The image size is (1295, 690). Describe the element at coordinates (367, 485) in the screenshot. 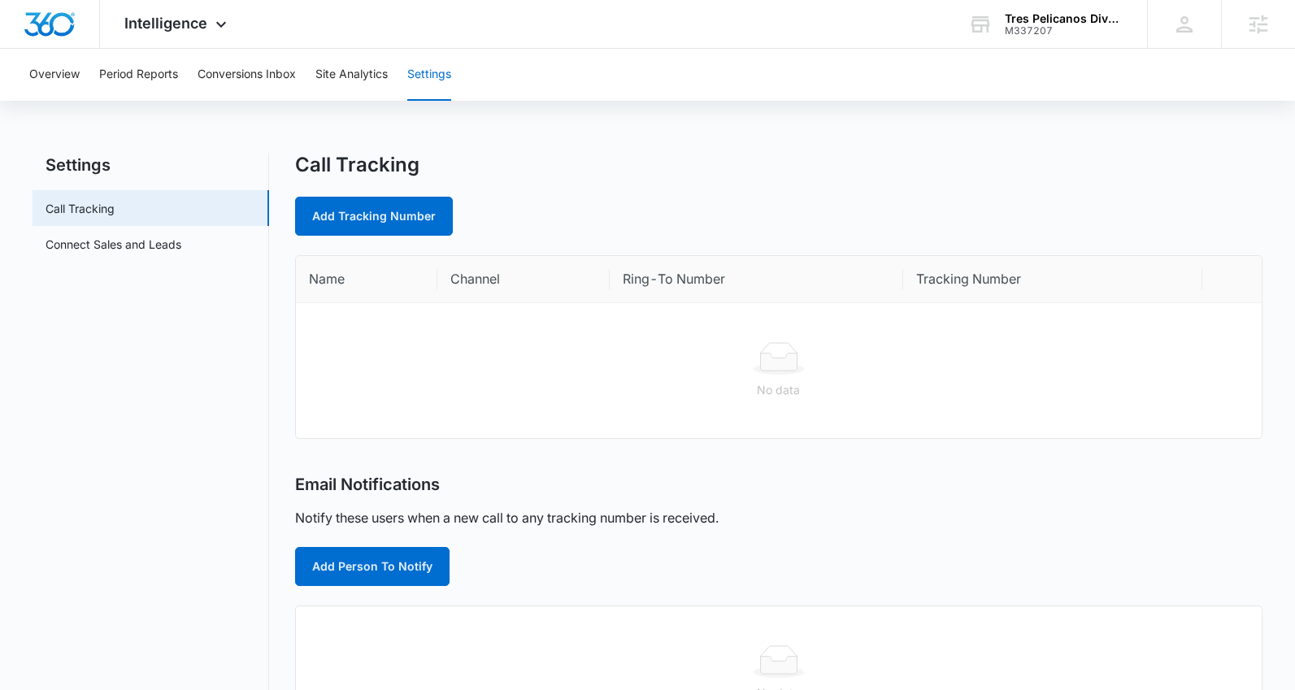

I see `h2: Email Notifications` at that location.